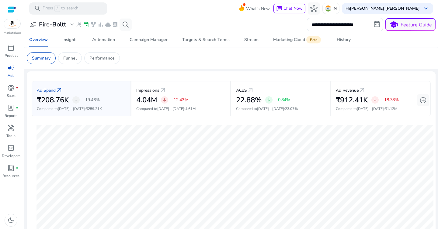 The image size is (438, 229). Describe the element at coordinates (347, 90) in the screenshot. I see `p: Ad Revenue` at that location.